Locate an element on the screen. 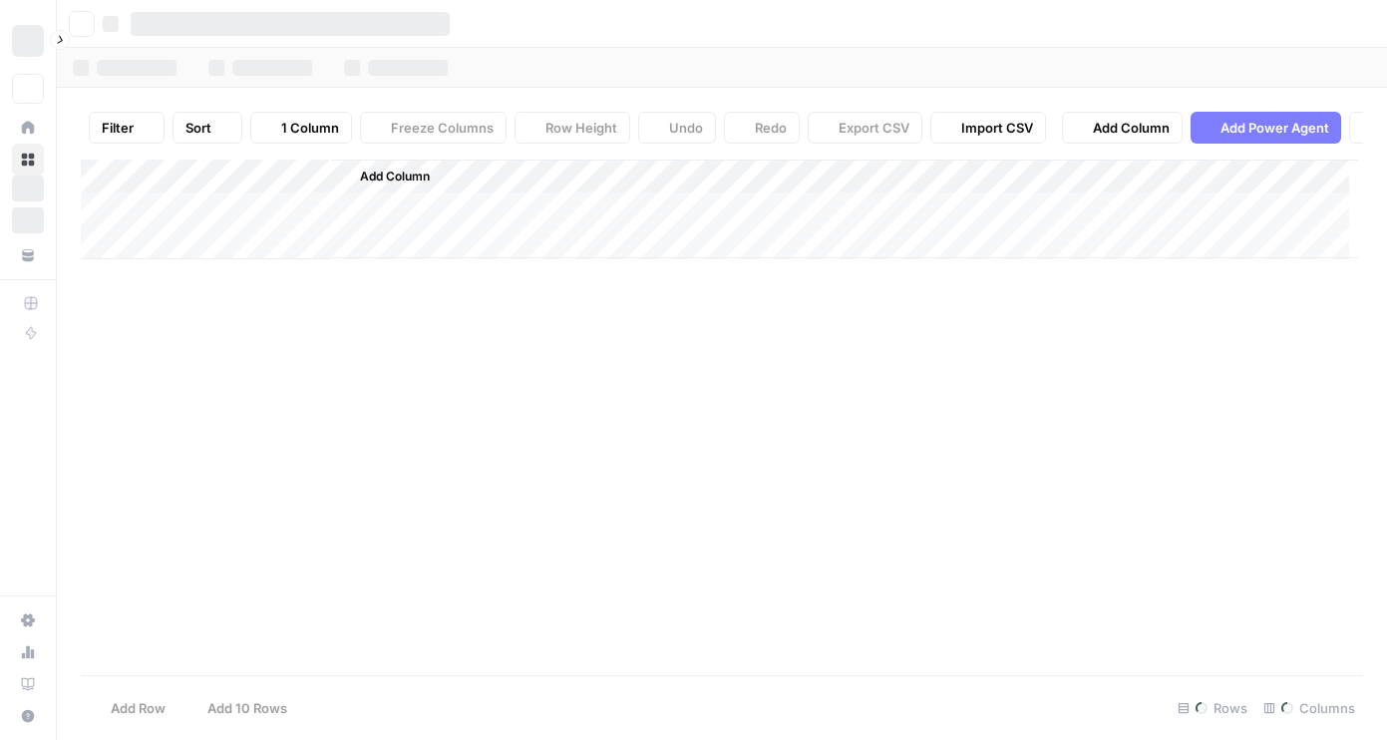 Image resolution: width=1387 pixels, height=740 pixels. button: Undo is located at coordinates (677, 128).